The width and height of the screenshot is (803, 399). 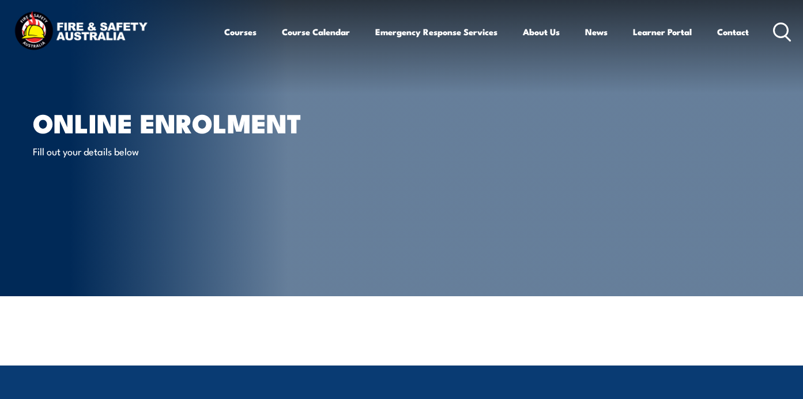 What do you see at coordinates (316, 32) in the screenshot?
I see `a: Course Calendar` at bounding box center [316, 32].